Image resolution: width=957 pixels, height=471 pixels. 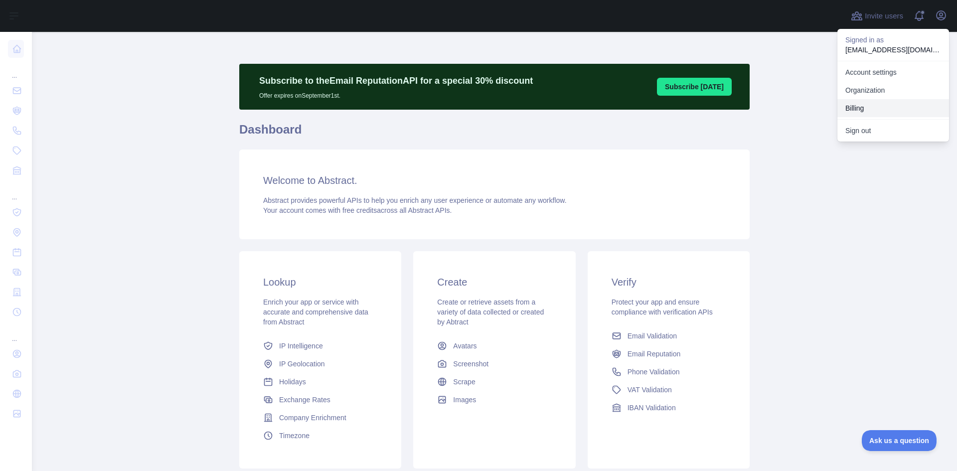 What do you see at coordinates (495, 180) in the screenshot?
I see `h3: Welcome to Abstract.` at bounding box center [495, 180].